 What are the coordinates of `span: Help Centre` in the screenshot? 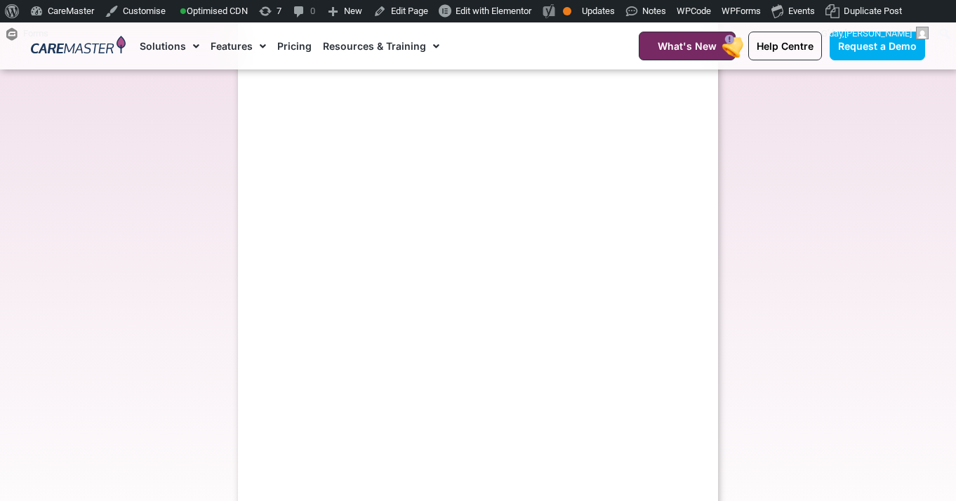 It's located at (785, 46).